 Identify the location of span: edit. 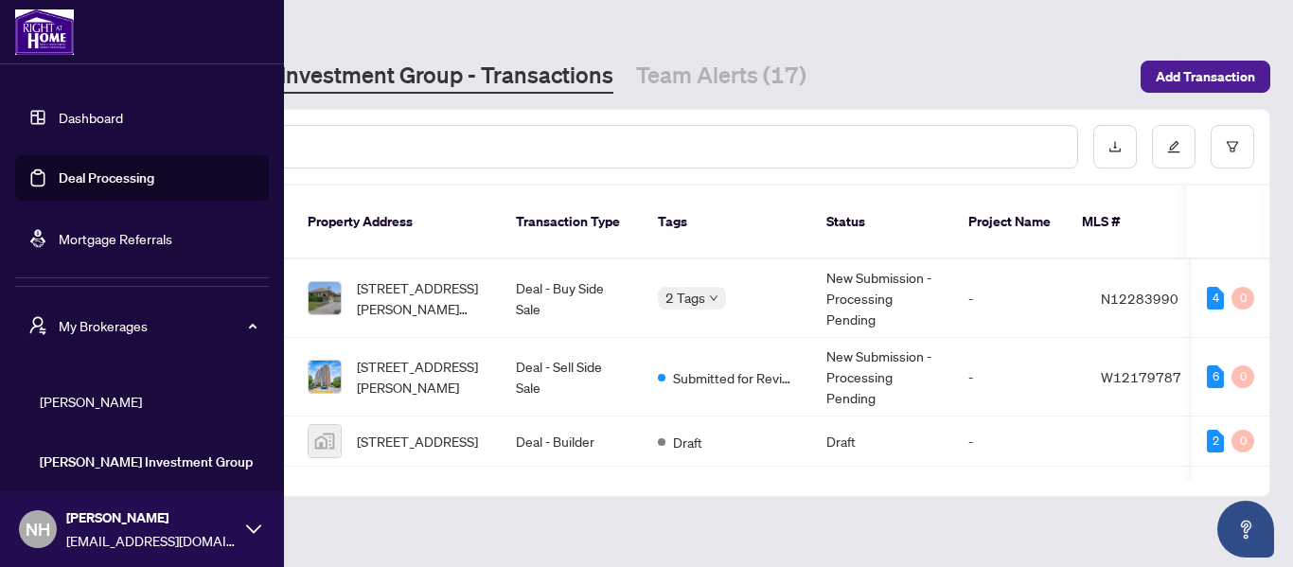
(1174, 147).